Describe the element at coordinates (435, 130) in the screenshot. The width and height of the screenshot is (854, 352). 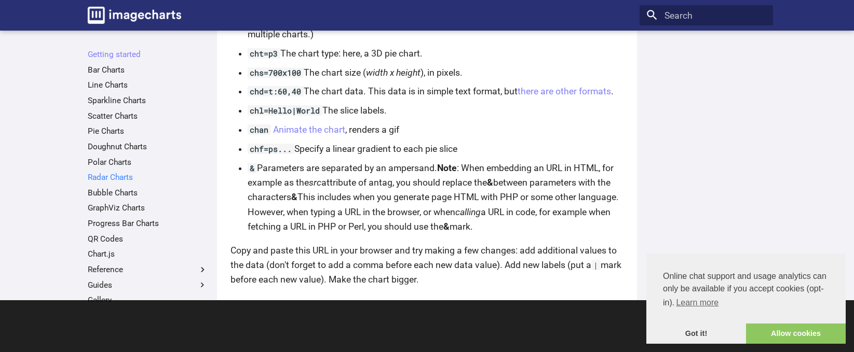
I see `li: , renders a gif` at that location.